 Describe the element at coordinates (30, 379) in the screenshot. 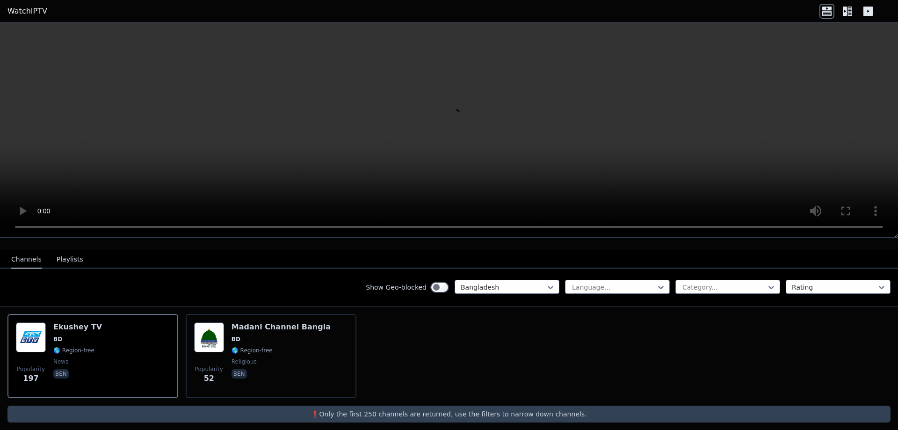

I see `span: 197` at that location.